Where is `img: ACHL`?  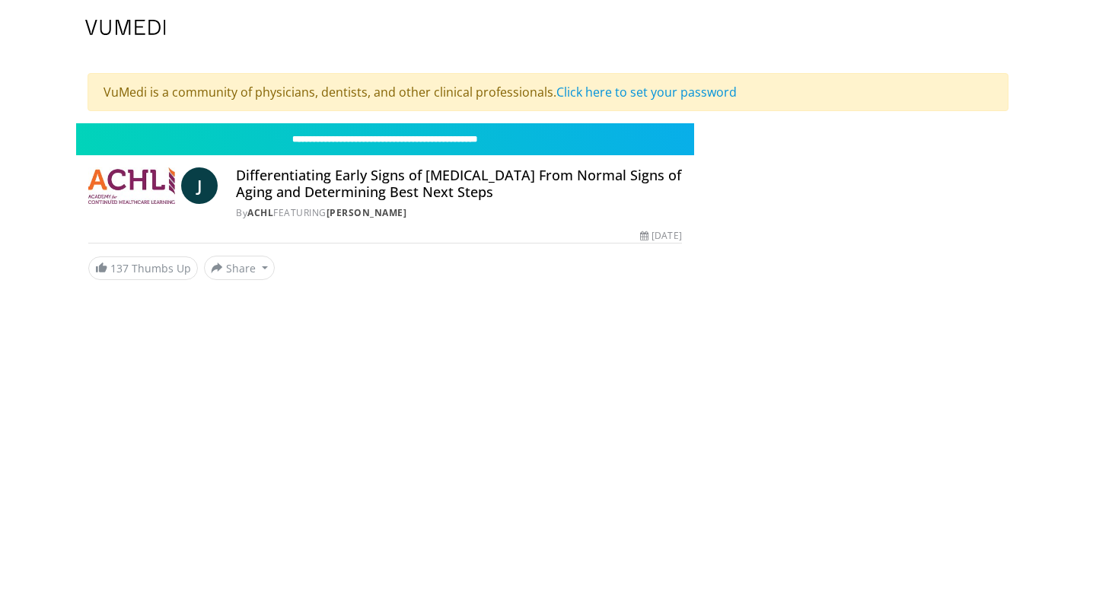 img: ACHL is located at coordinates (132, 186).